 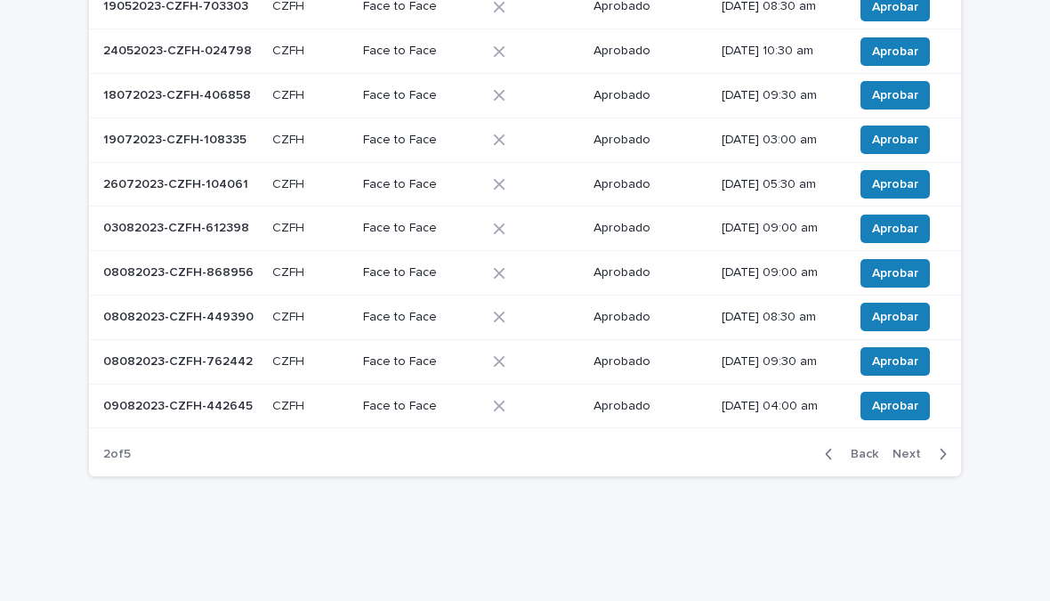 I want to click on span: Back, so click(x=859, y=454).